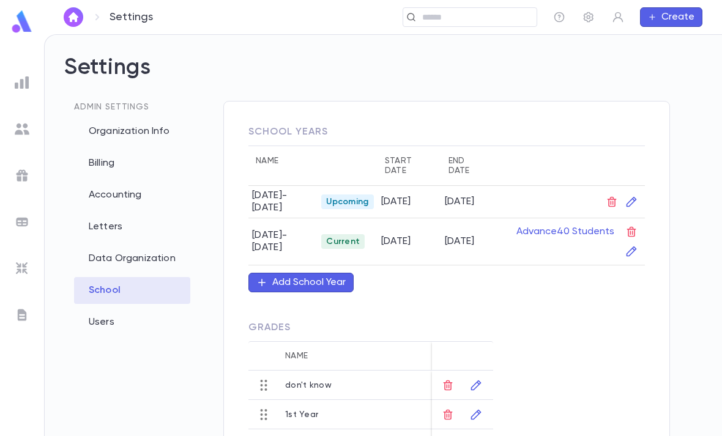 This screenshot has width=722, height=436. I want to click on button: Advance40 Students, so click(565, 232).